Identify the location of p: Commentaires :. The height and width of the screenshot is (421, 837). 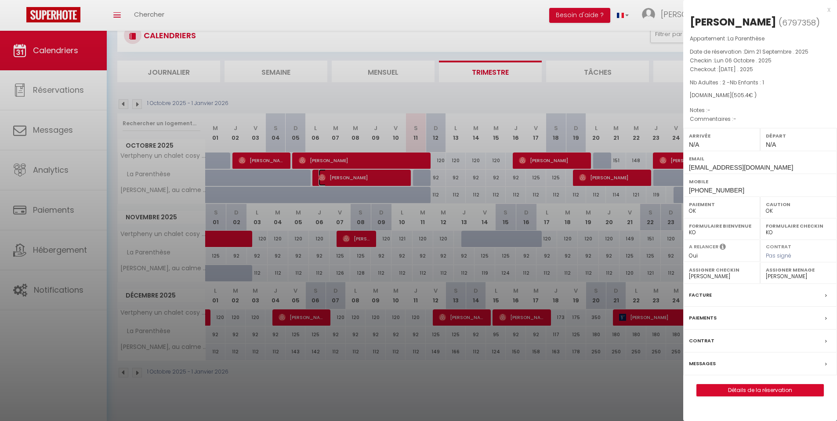
(760, 119).